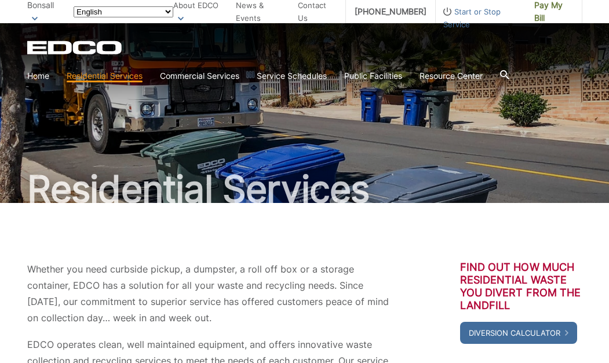 The image size is (609, 363). Describe the element at coordinates (373, 76) in the screenshot. I see `a: Public Facilities` at that location.